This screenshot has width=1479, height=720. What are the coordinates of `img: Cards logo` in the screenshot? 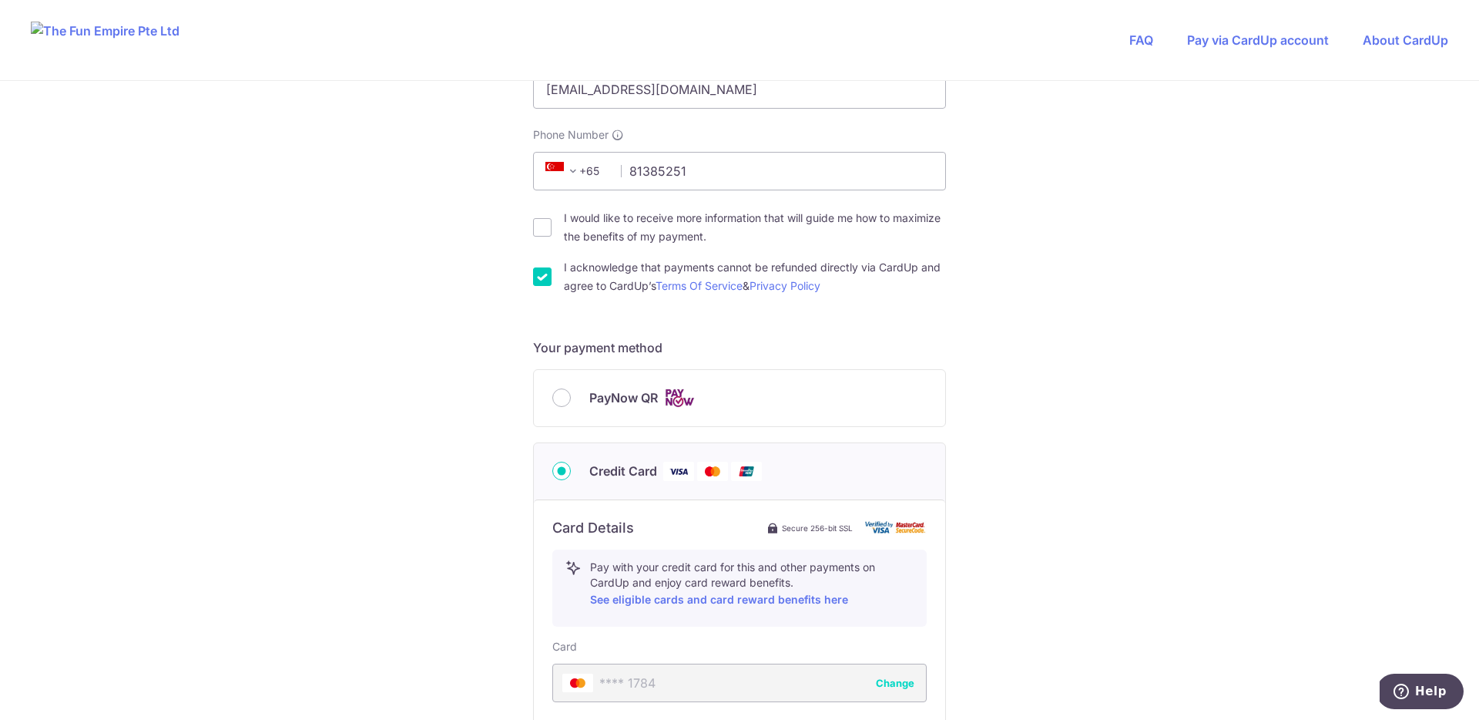 It's located at (680, 398).